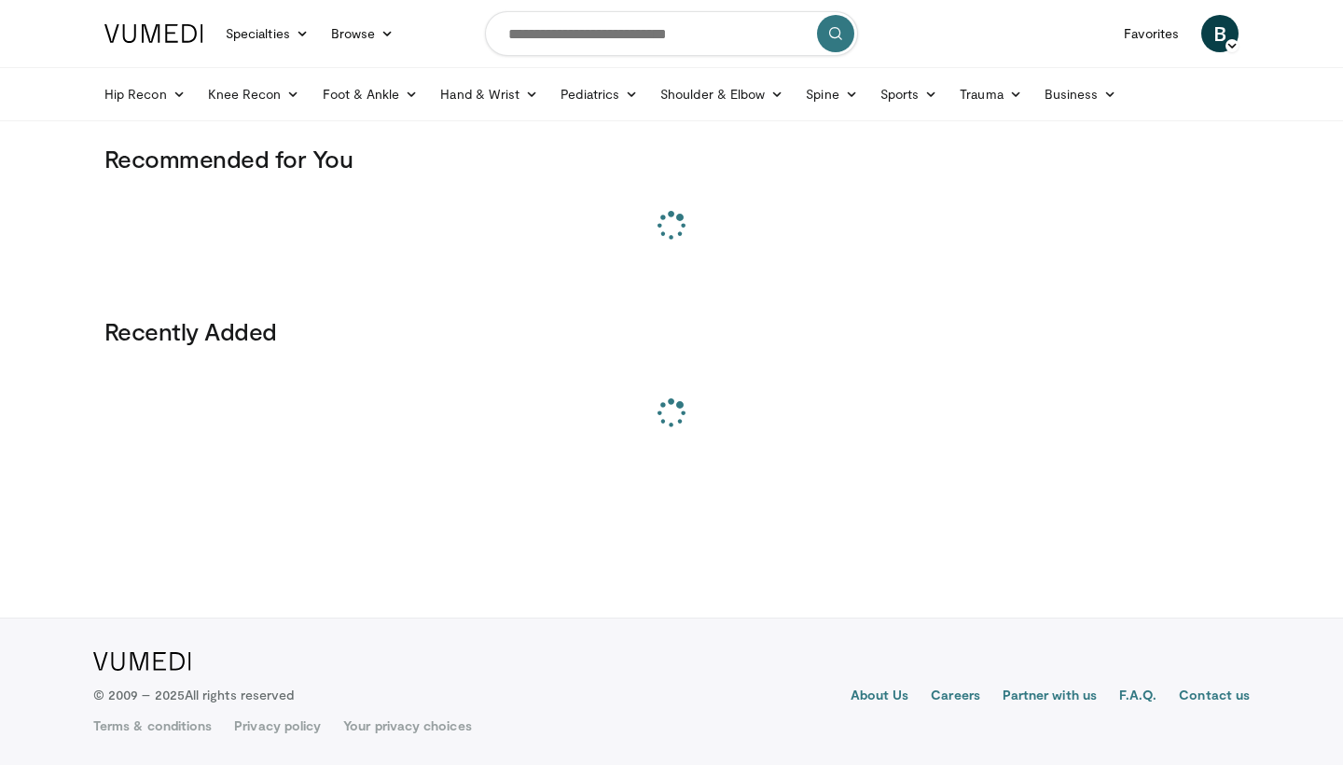 The image size is (1343, 765). What do you see at coordinates (489, 94) in the screenshot?
I see `a: Hand & Wrist` at bounding box center [489, 94].